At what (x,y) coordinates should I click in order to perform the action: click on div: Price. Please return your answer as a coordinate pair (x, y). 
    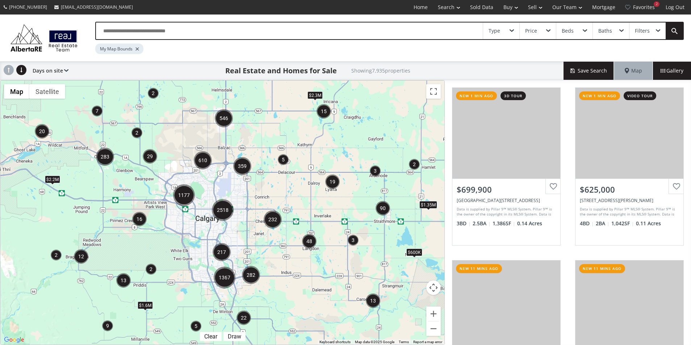
    Looking at the image, I should click on (531, 31).